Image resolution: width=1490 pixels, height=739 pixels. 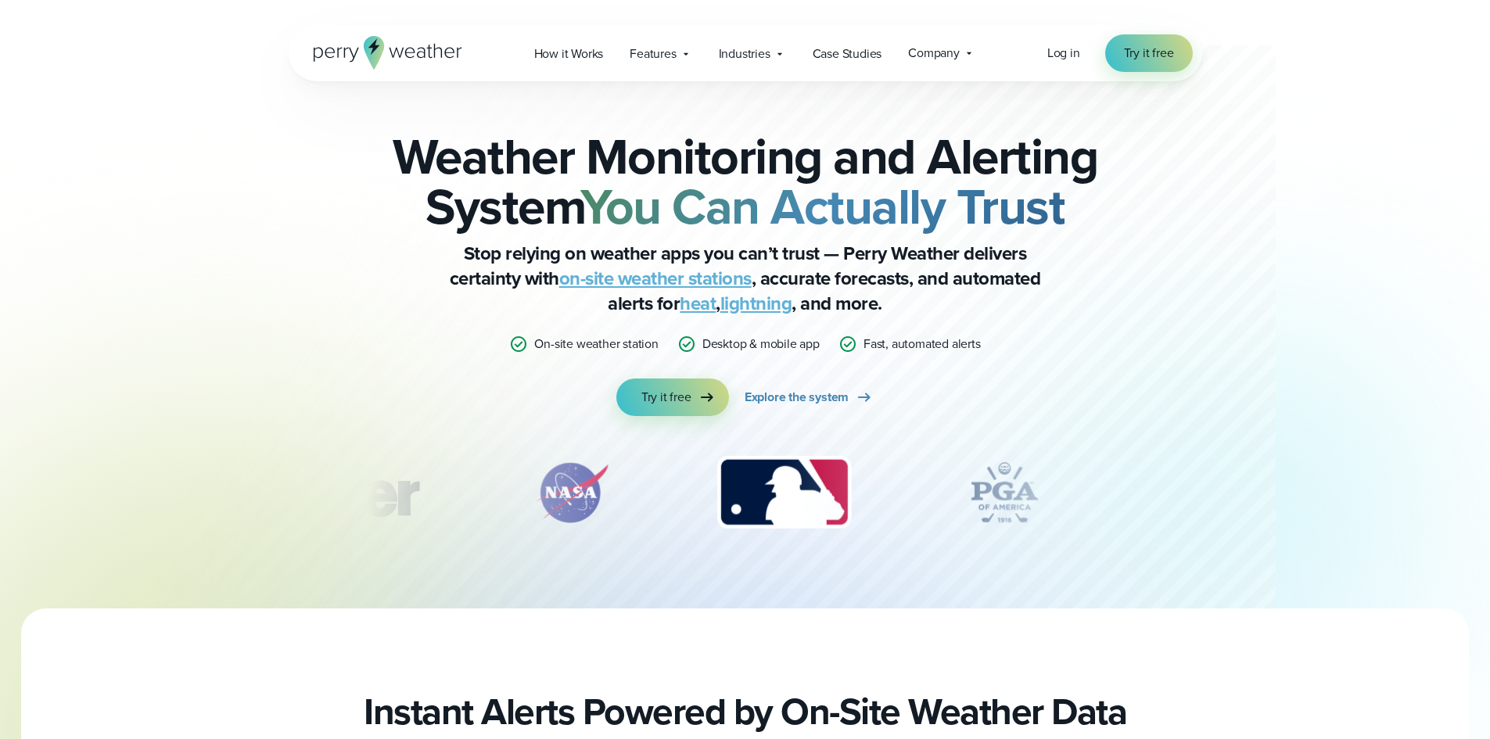 What do you see at coordinates (569, 53) in the screenshot?
I see `a: How it Works` at bounding box center [569, 53].